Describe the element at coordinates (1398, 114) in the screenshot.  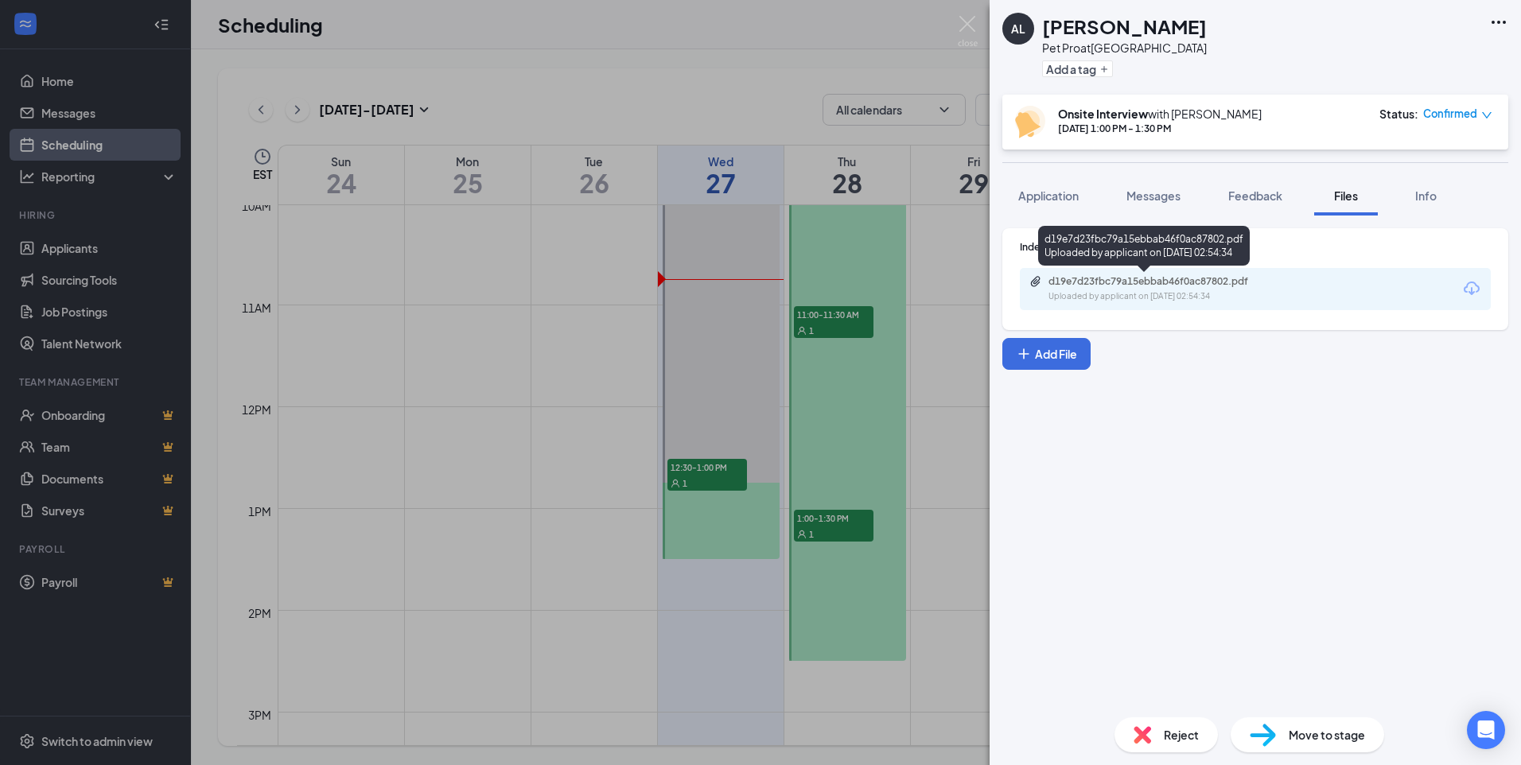
I see `div: Status :` at that location.